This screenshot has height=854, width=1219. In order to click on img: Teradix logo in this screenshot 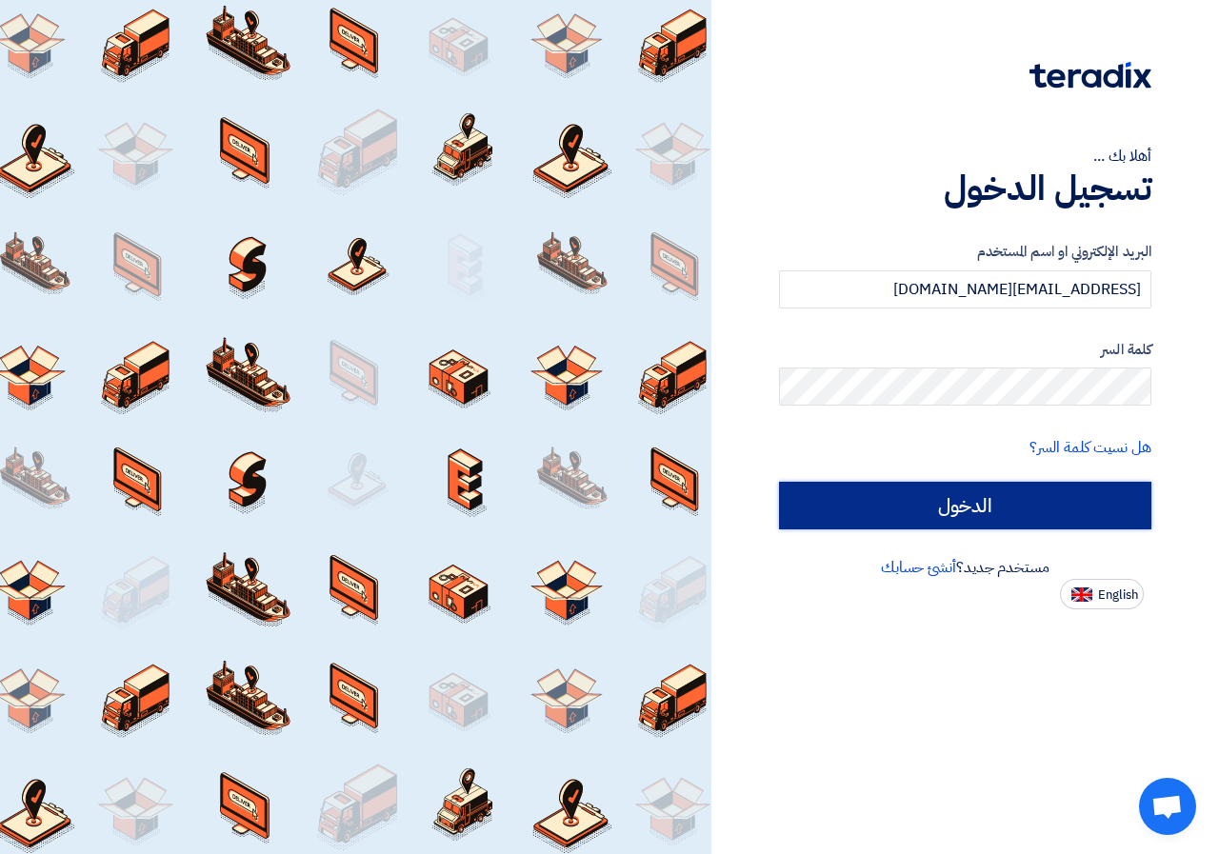, I will do `click(1090, 75)`.